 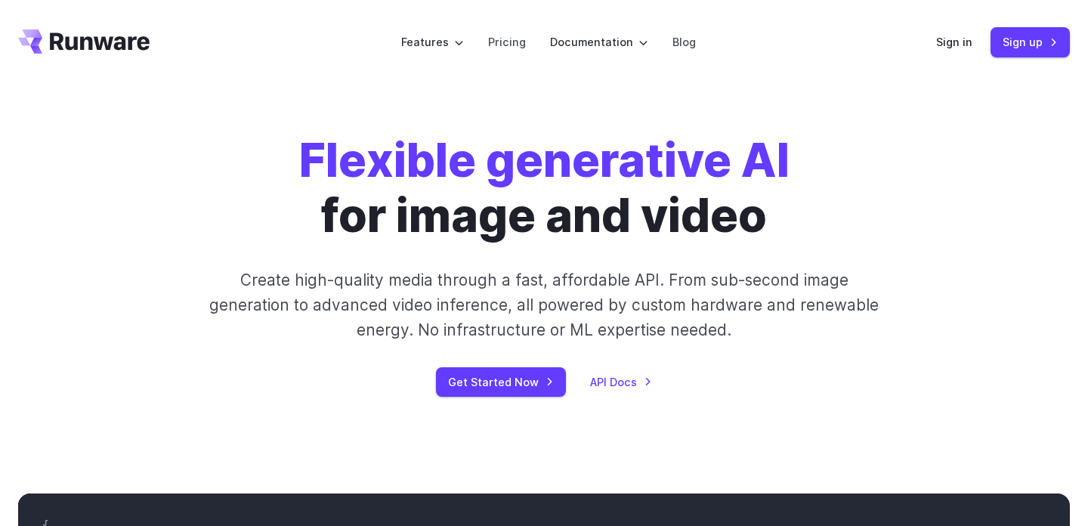 What do you see at coordinates (544, 188) in the screenshot?
I see `h1: for image and video` at bounding box center [544, 188].